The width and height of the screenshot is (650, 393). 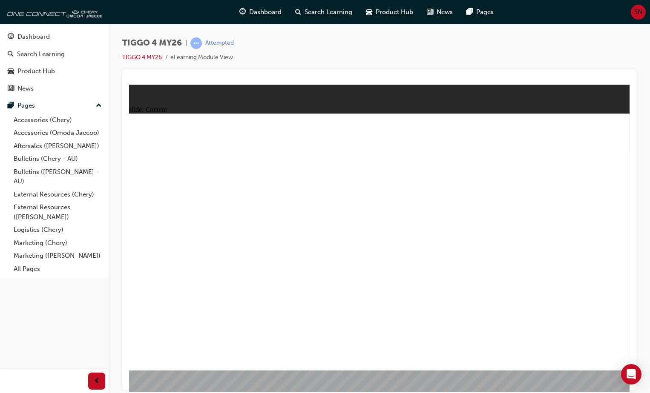 I want to click on div: News, so click(x=26, y=89).